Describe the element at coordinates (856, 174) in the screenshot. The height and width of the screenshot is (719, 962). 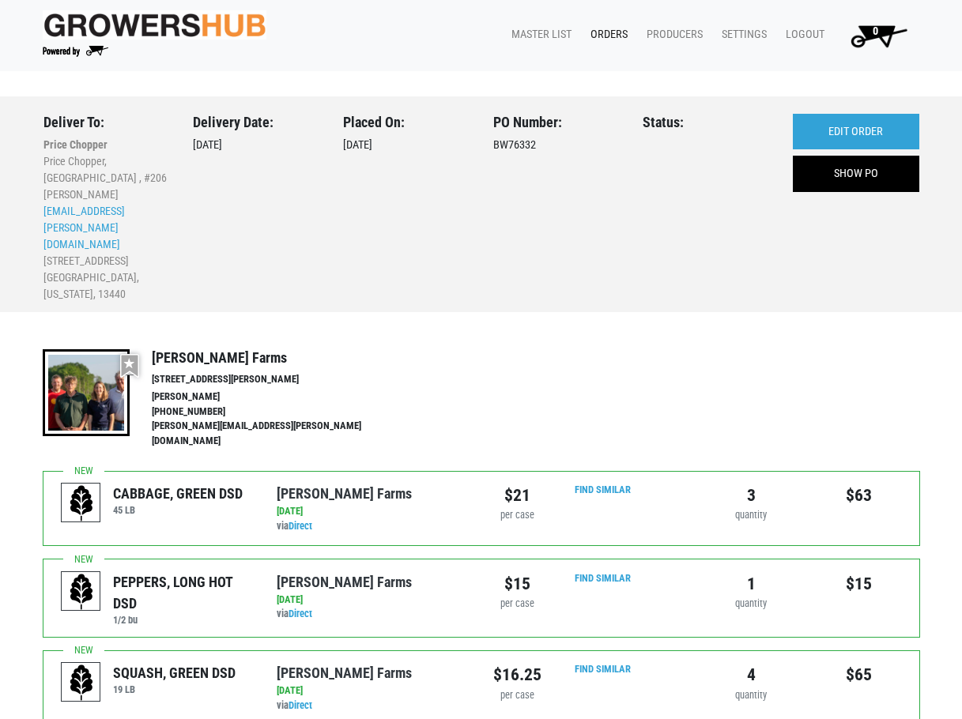
I see `a: SHOW PO` at that location.